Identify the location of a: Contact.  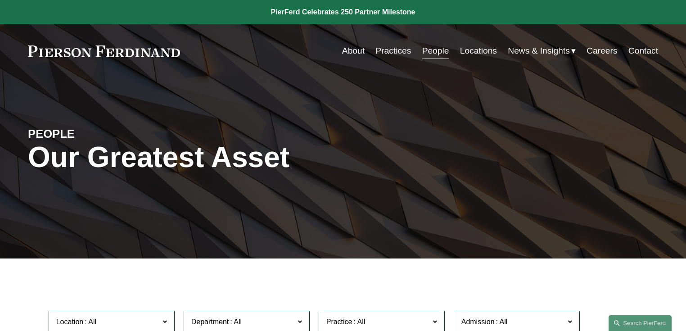
(643, 51).